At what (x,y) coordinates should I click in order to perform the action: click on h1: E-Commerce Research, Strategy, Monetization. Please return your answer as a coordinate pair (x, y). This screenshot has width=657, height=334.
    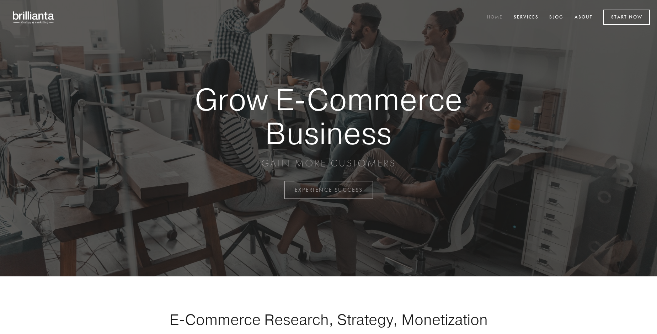
    Looking at the image, I should click on (329, 319).